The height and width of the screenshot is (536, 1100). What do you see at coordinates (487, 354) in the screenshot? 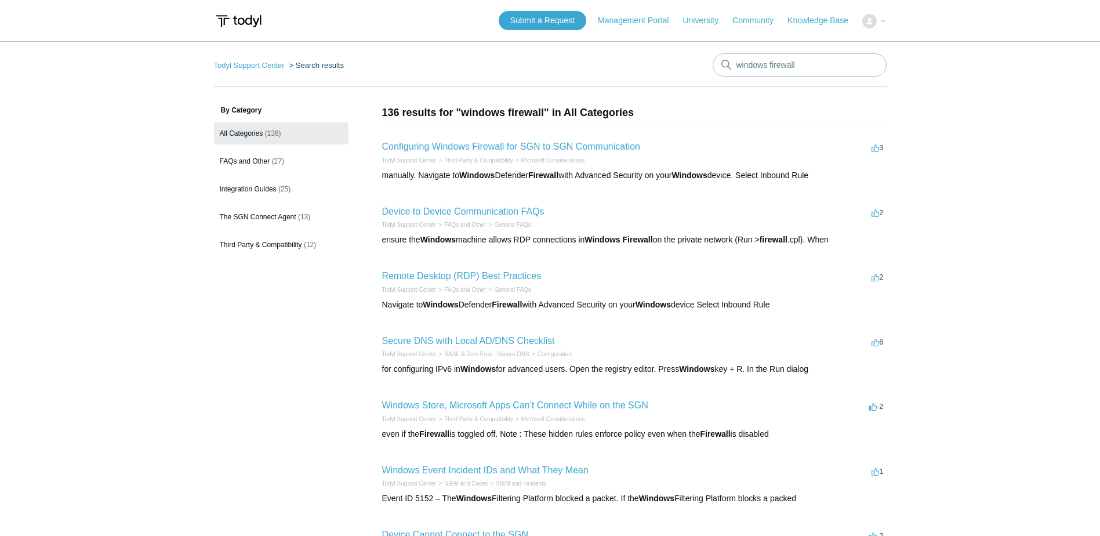
I see `a: SASE & ZeroTrust - Secure DNS` at bounding box center [487, 354].